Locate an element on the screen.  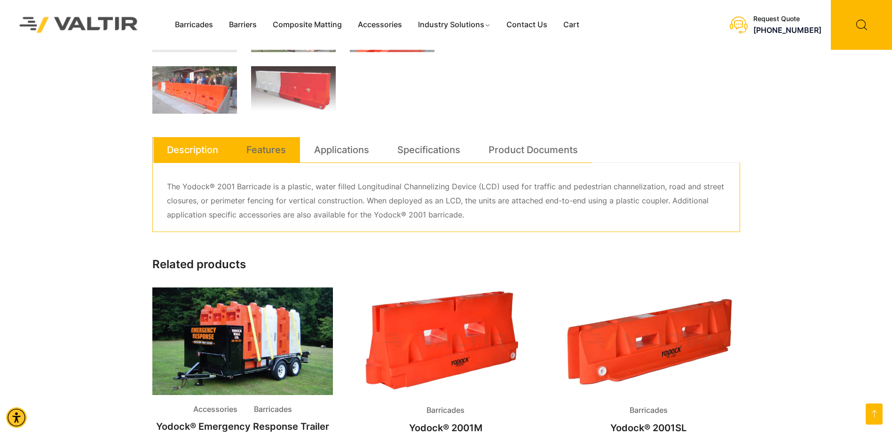
a: Specifications is located at coordinates (429, 150).